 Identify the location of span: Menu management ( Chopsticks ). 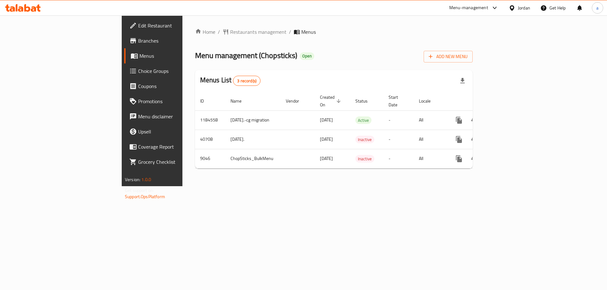
(246, 55).